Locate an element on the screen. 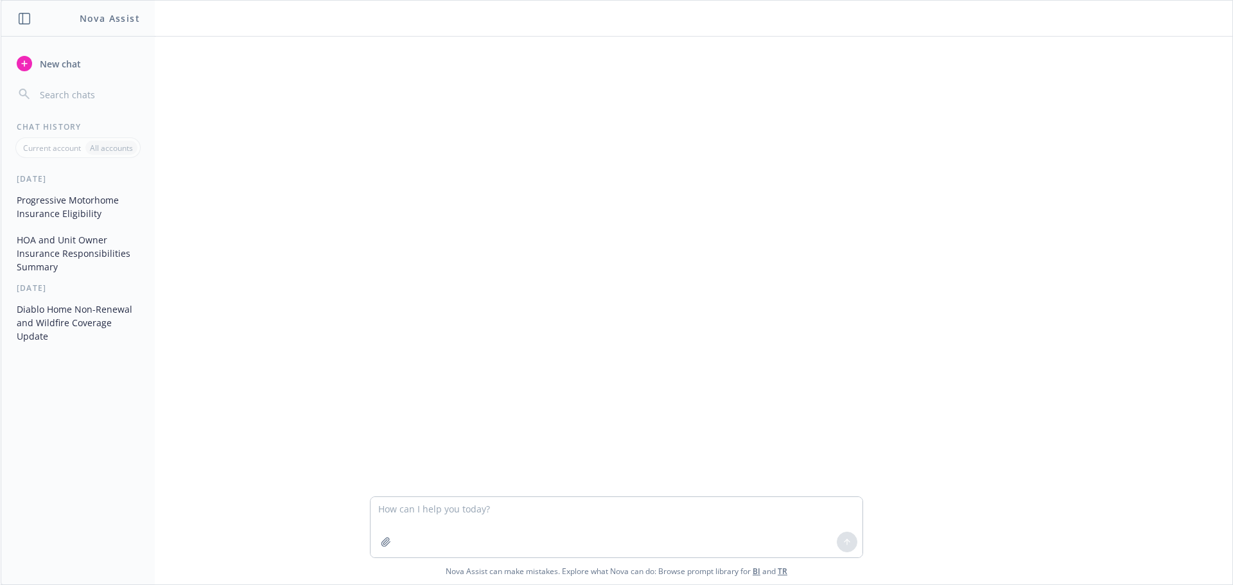 Image resolution: width=1233 pixels, height=585 pixels. a: BI is located at coordinates (756, 571).